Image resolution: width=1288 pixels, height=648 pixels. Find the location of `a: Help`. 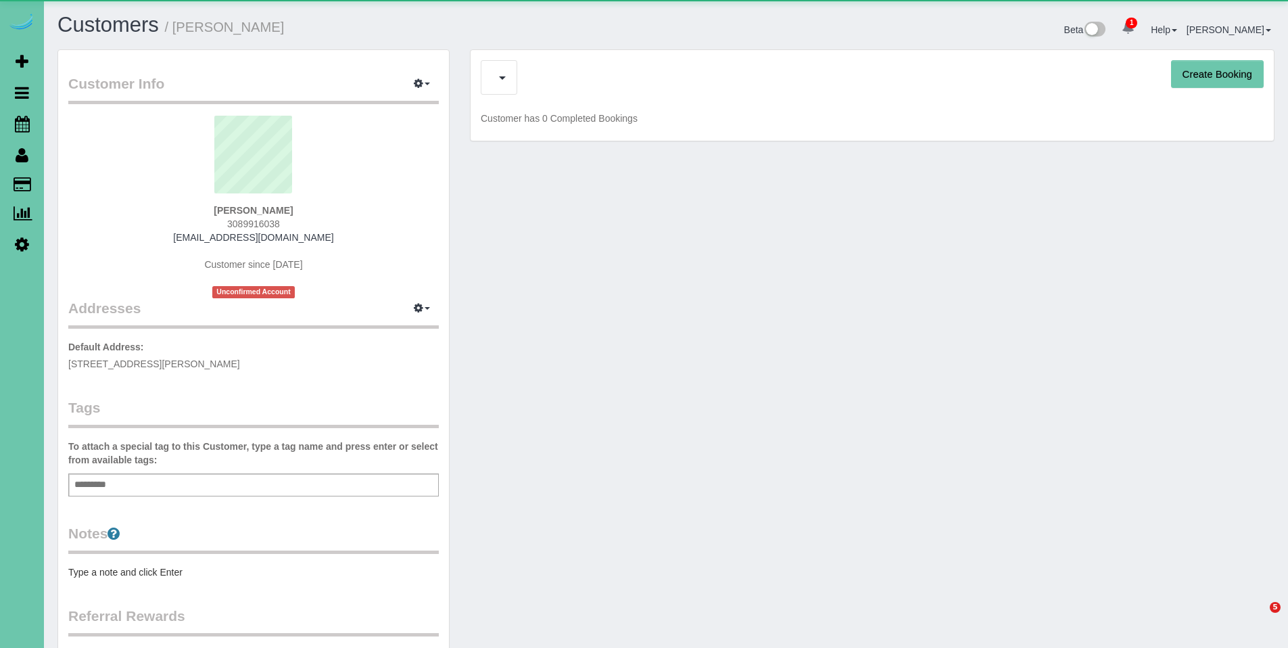

a: Help is located at coordinates (1164, 30).